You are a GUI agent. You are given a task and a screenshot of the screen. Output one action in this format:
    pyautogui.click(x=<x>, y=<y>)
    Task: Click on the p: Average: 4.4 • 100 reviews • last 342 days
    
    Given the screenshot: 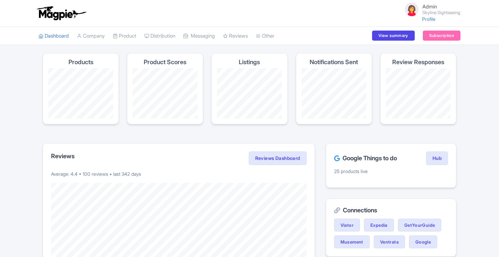 What is the action you would take?
    pyautogui.click(x=179, y=174)
    